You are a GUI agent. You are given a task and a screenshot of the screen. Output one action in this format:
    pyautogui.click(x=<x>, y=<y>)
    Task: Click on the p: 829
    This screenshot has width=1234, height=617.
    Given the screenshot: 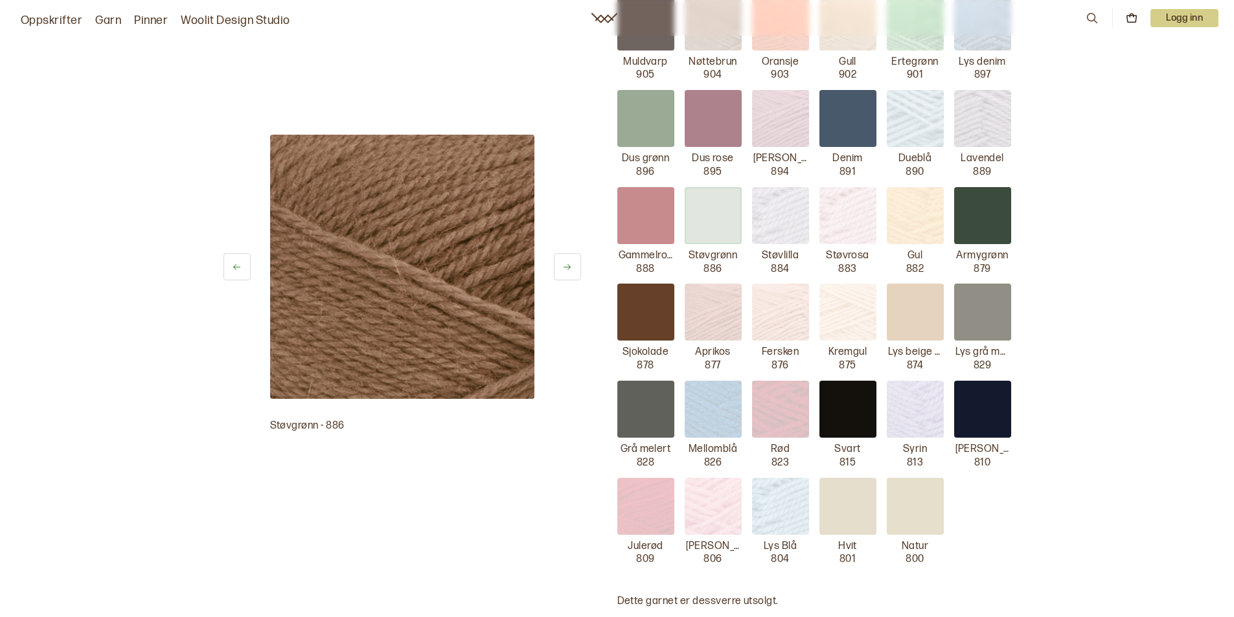 What is the action you would take?
    pyautogui.click(x=982, y=366)
    